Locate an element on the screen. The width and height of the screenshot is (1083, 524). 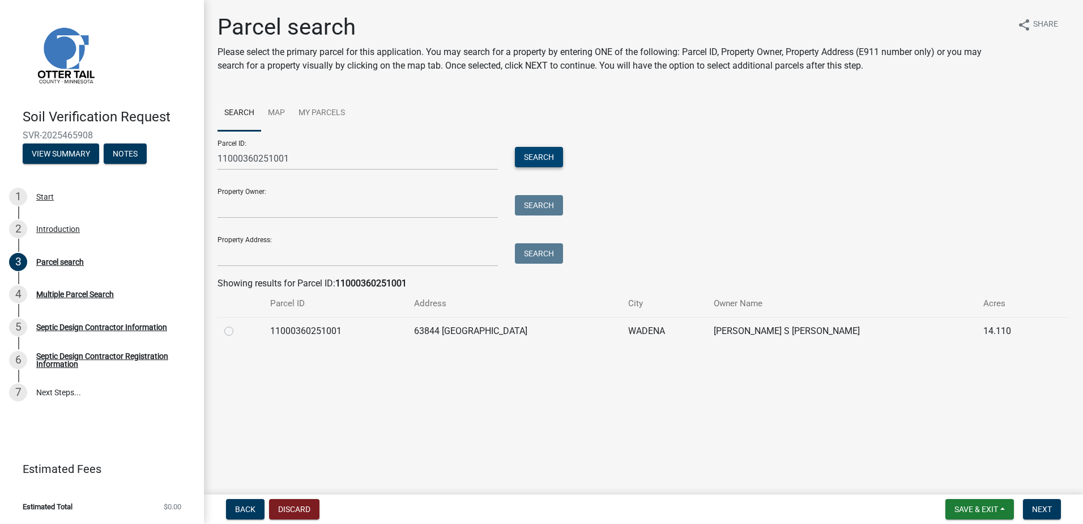
th: Address is located at coordinates (515, 303).